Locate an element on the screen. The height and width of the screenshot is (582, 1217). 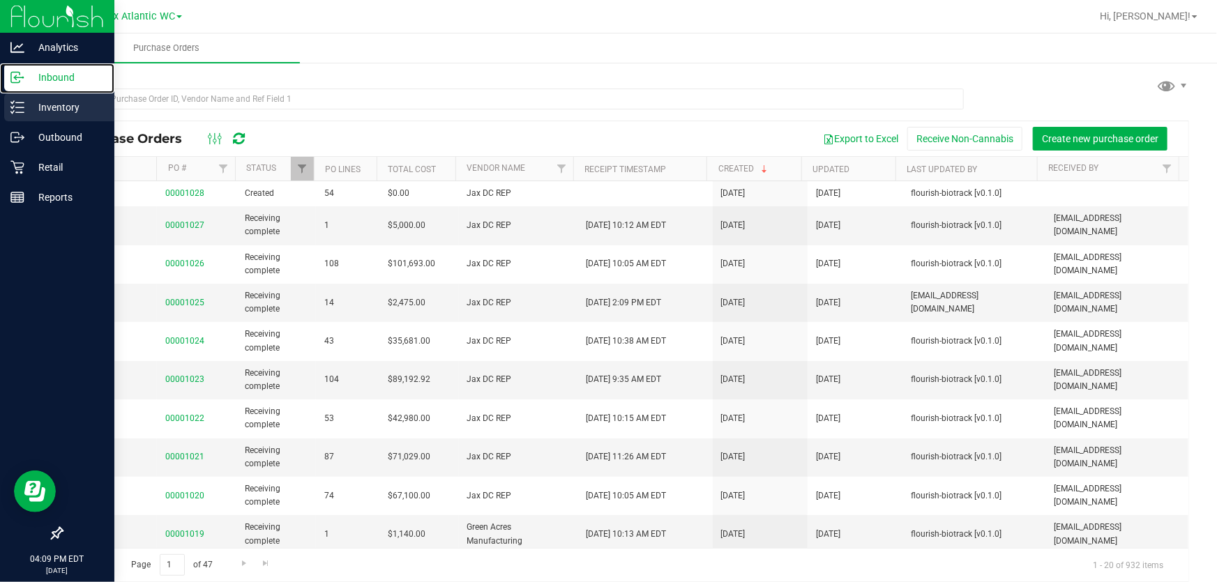
a: 00001020 is located at coordinates (185, 496).